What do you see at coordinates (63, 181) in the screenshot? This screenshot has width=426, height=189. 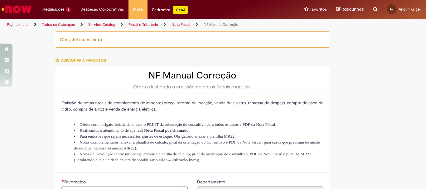 I see `span: Necessários` at bounding box center [63, 181].